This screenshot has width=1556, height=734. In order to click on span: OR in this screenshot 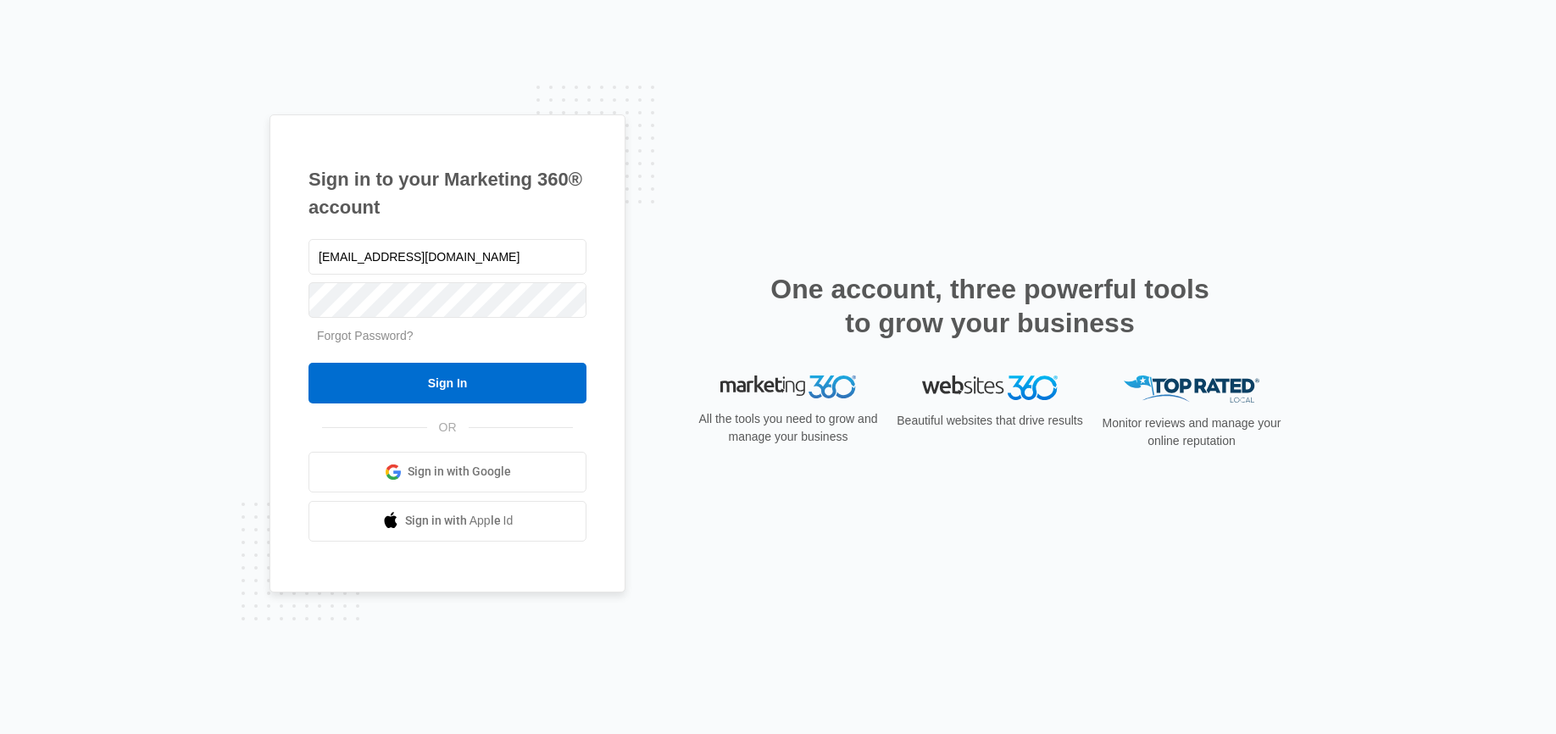, I will do `click(447, 427)`.